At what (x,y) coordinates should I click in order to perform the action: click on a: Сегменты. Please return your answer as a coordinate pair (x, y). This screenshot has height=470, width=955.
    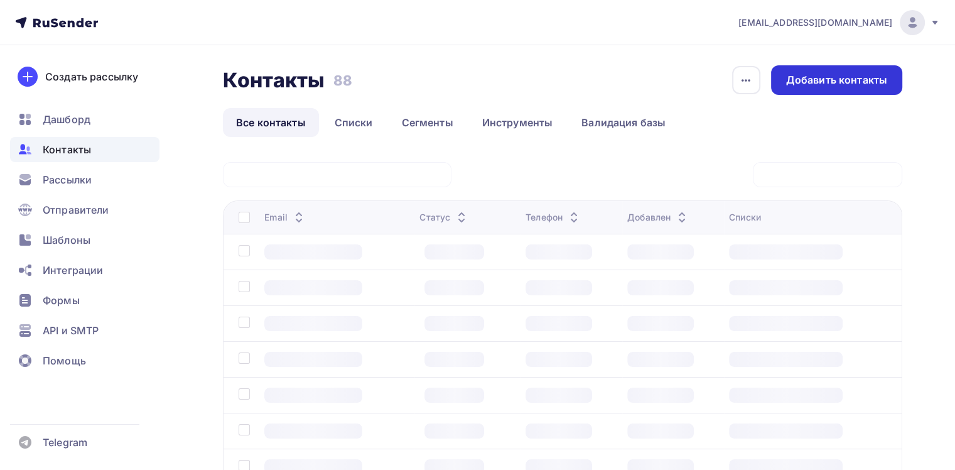
    Looking at the image, I should click on (428, 122).